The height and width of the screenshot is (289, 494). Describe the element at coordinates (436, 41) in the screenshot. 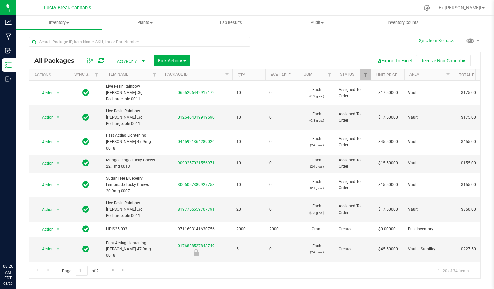

I see `button: Sync from BioTrack` at that location.